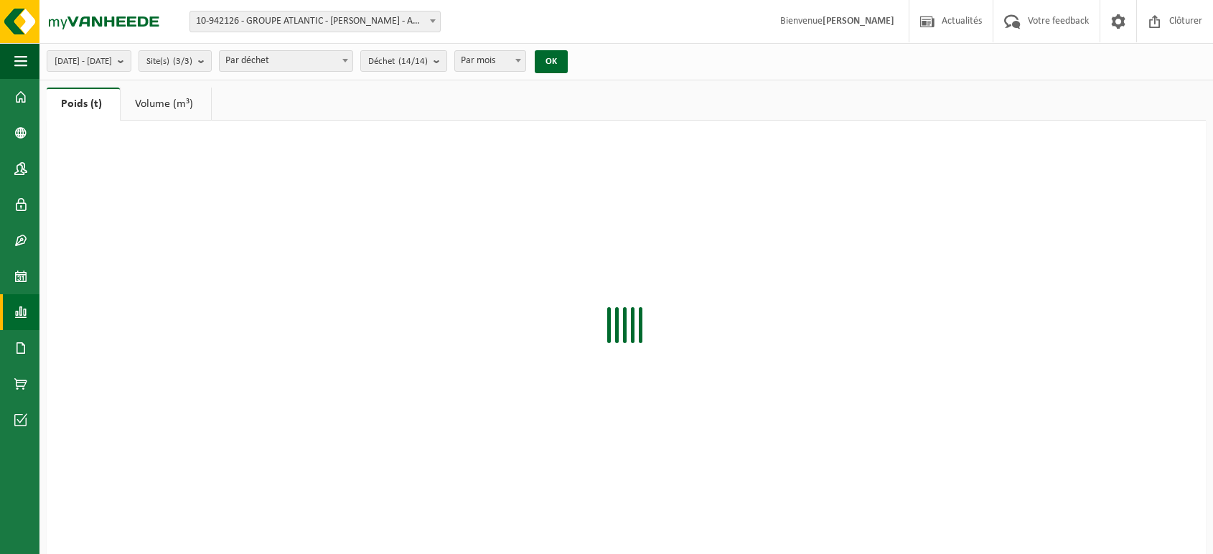 Image resolution: width=1213 pixels, height=554 pixels. What do you see at coordinates (551, 62) in the screenshot?
I see `button: OK` at bounding box center [551, 62].